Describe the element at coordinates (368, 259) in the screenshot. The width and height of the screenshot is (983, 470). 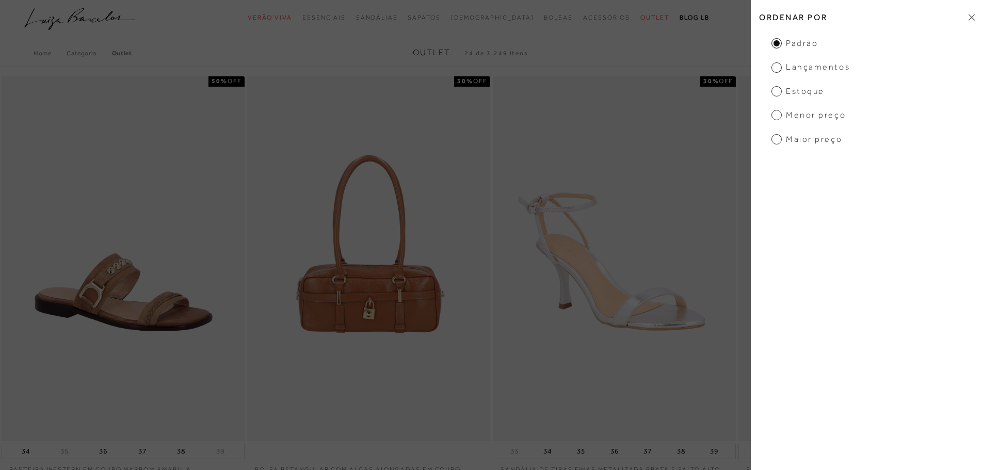
I see `a: BOLSA RETANGULAR COM ALÇAS ALONGADAS EM COURO CARAMELO MÉDIA BOLSA RETANGULAR COM ALÇAS ALONGADAS...` at that location.